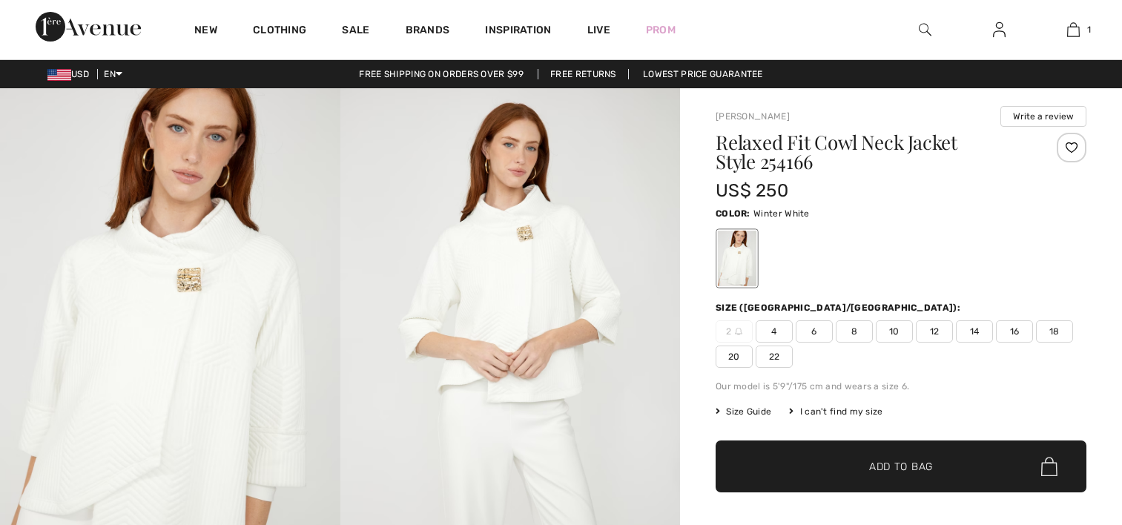 The image size is (1122, 525). What do you see at coordinates (518, 31) in the screenshot?
I see `span: Inspiration` at bounding box center [518, 31].